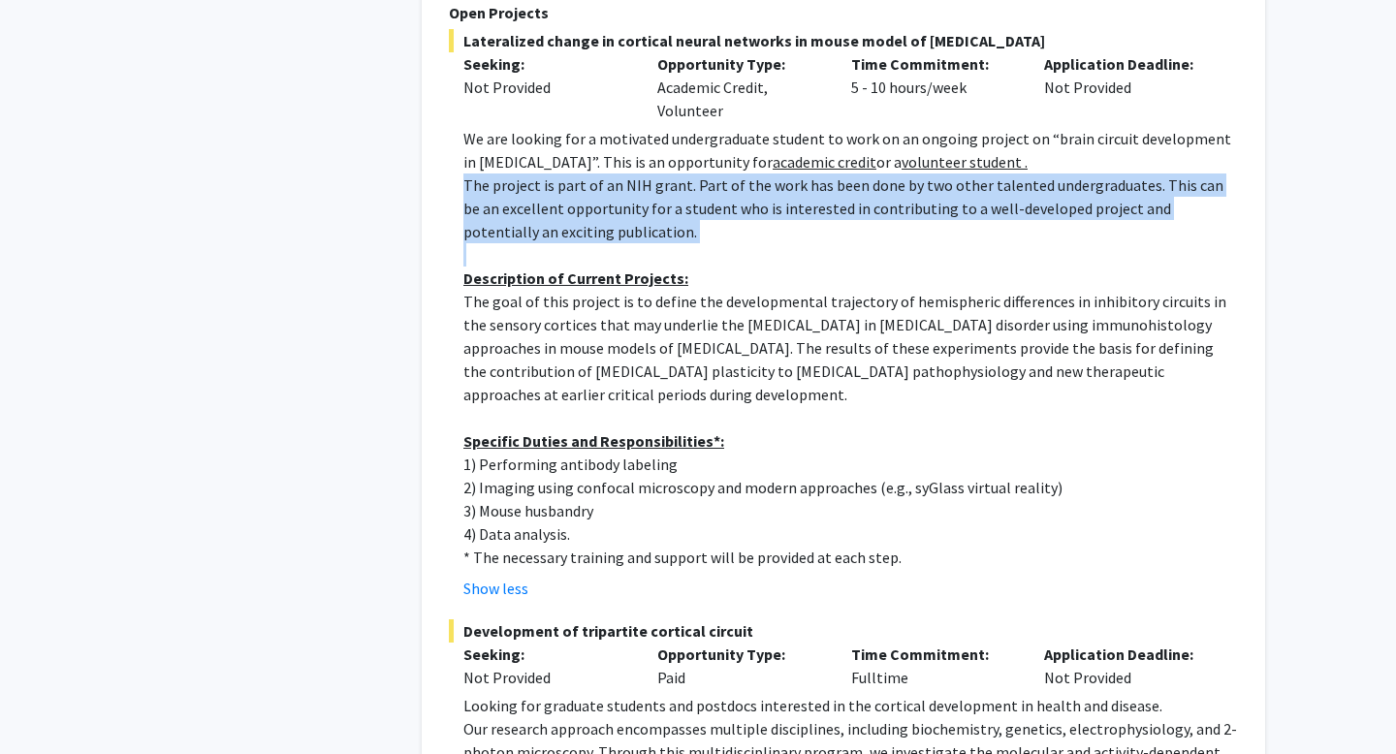 This screenshot has height=754, width=1396. Describe the element at coordinates (934, 666) in the screenshot. I see `div: Fulltime` at that location.